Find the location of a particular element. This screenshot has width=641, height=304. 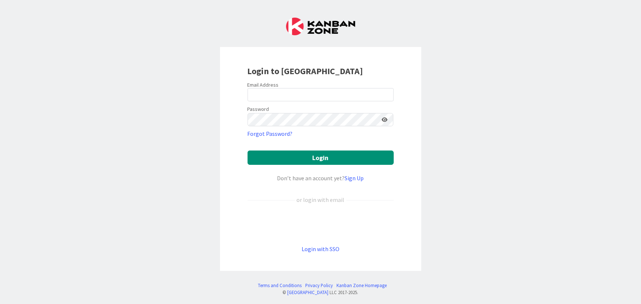

a: Kanban Zone Homepage is located at coordinates (361, 285).